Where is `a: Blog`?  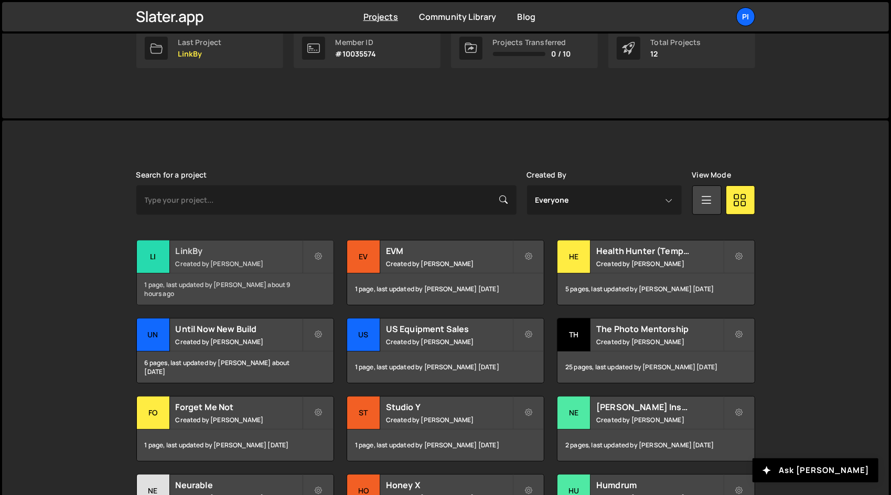
a: Blog is located at coordinates (526, 17).